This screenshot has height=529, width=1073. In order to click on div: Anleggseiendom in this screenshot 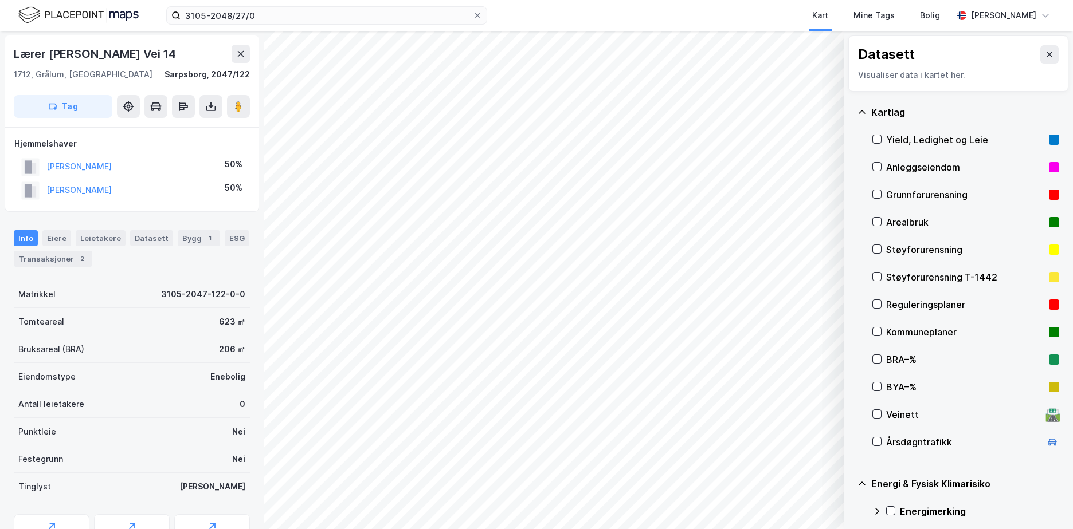, I will do `click(965, 167)`.